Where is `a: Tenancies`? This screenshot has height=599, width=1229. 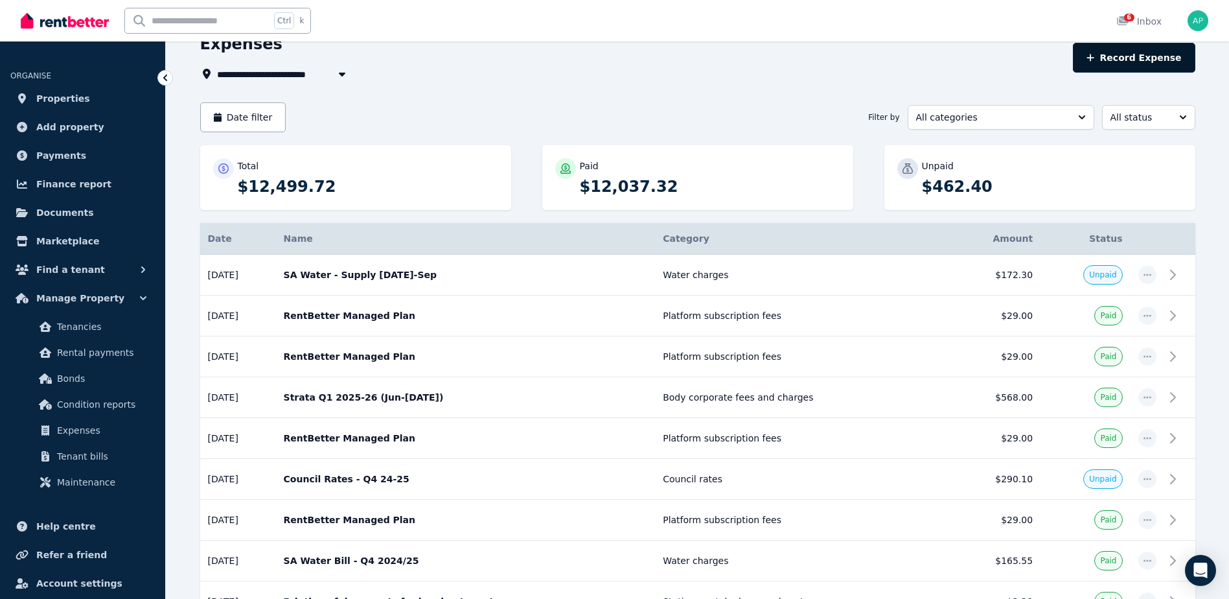 a: Tenancies is located at coordinates (82, 327).